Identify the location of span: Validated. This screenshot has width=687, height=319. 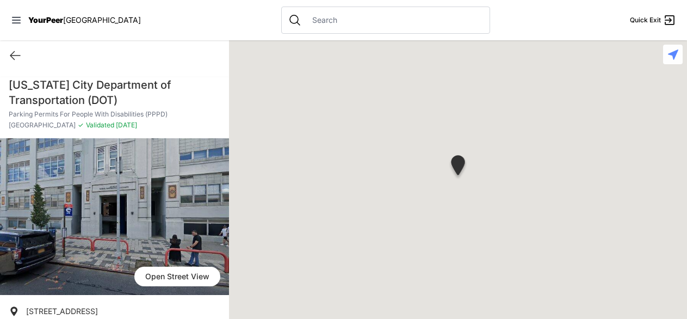
(100, 125).